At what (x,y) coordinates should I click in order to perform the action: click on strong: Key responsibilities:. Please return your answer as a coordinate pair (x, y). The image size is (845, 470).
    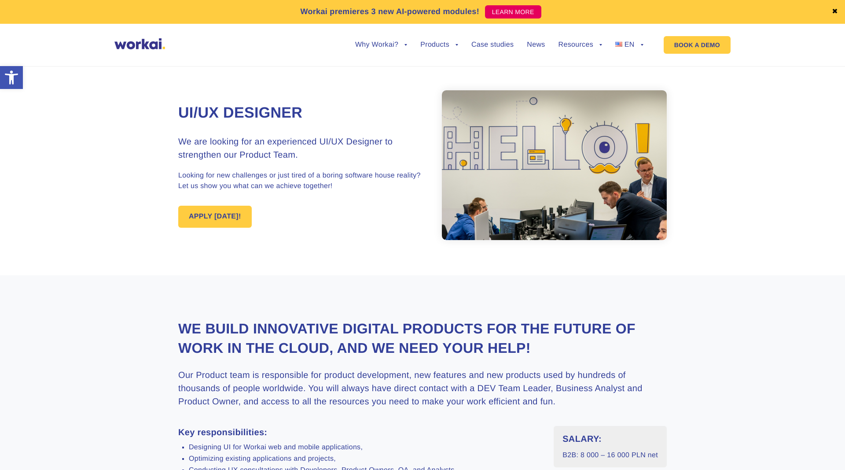
    Looking at the image, I should click on (223, 432).